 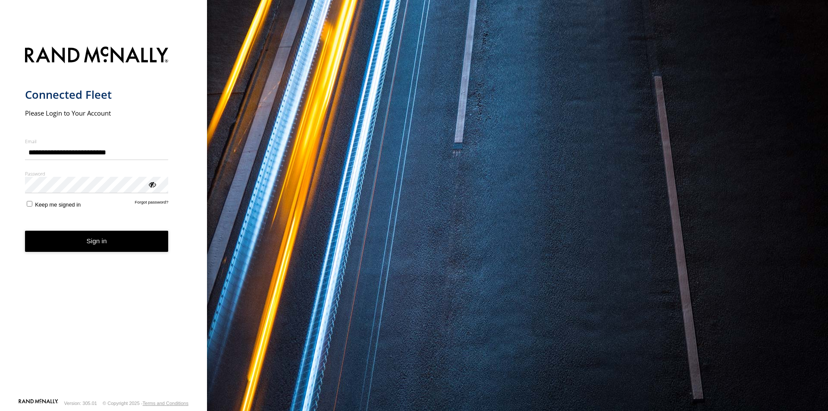 I want to click on div: Version: 305.01, so click(x=81, y=403).